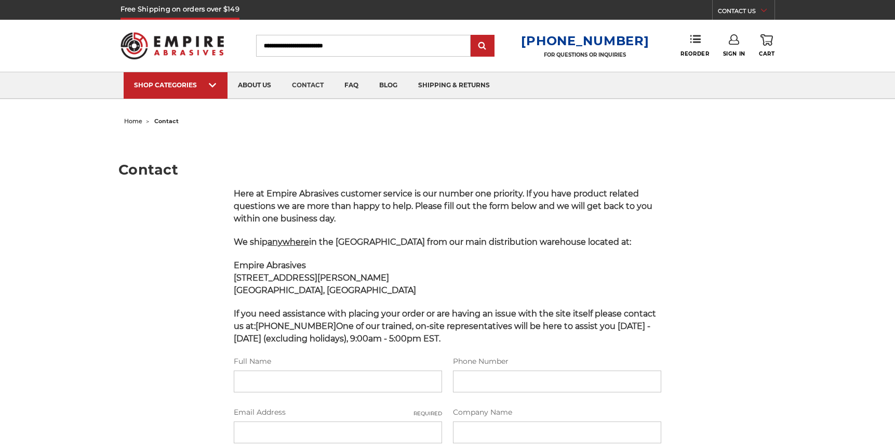 This screenshot has width=895, height=448. What do you see at coordinates (351, 85) in the screenshot?
I see `a: faq` at bounding box center [351, 85].